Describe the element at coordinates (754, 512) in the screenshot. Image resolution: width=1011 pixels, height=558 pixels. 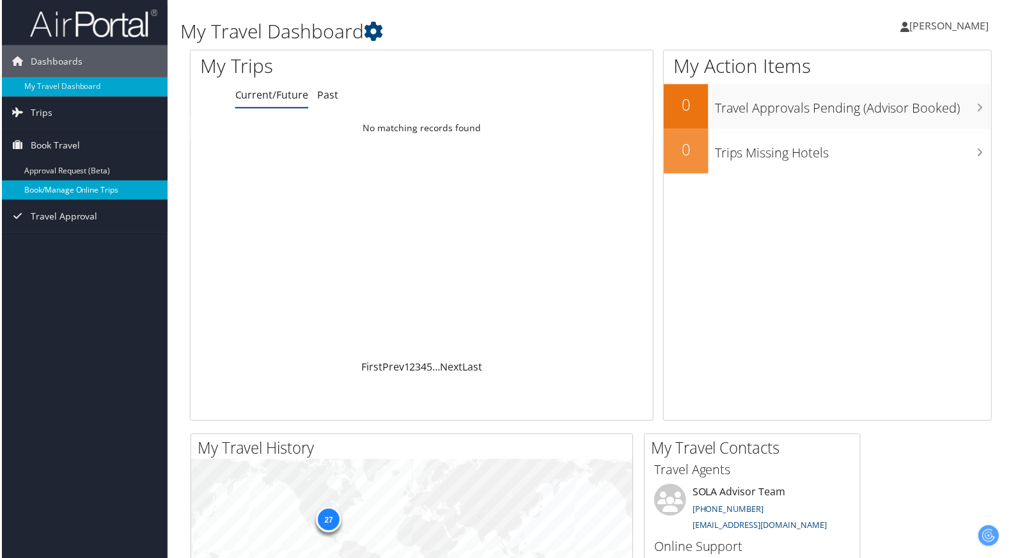
I see `li: SOLA Advisor Team` at that location.